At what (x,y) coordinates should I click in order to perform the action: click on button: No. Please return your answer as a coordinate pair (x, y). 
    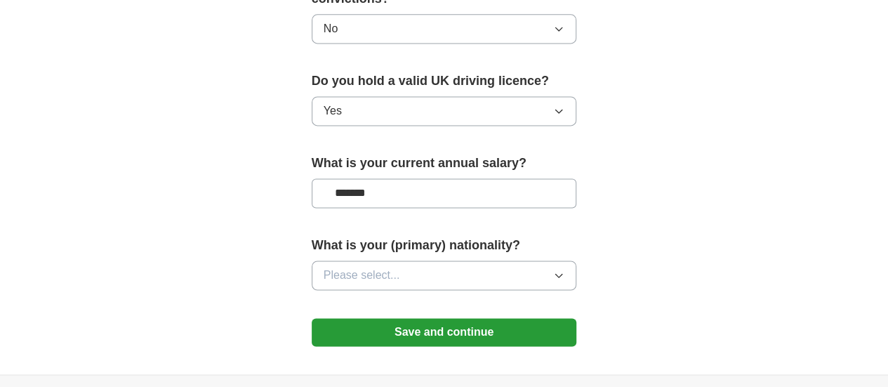
    Looking at the image, I should click on (444, 29).